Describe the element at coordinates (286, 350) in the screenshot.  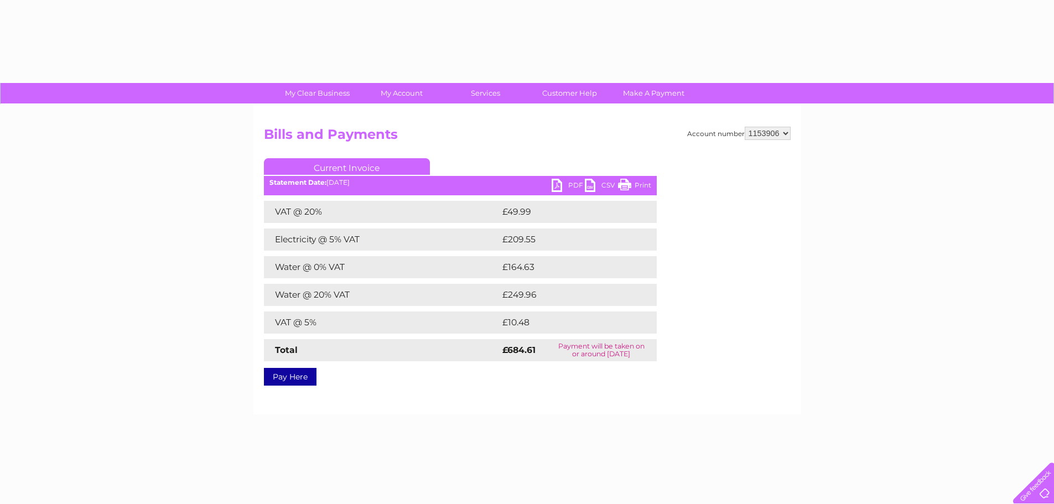
I see `strong: Total` at that location.